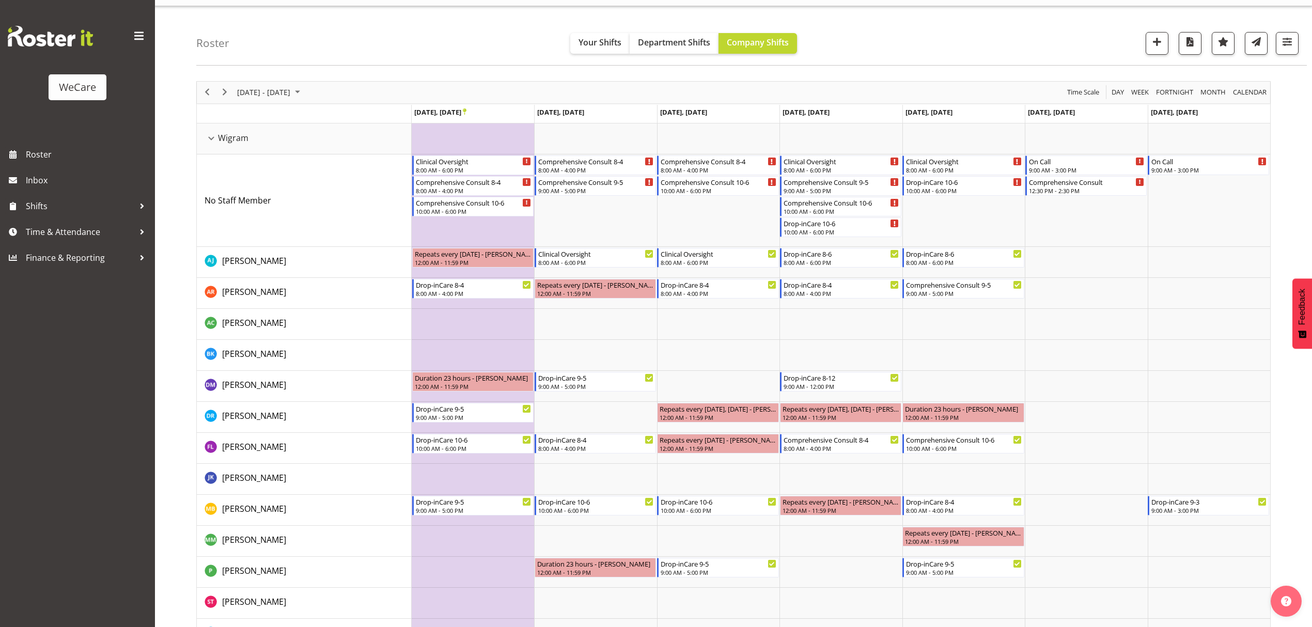  Describe the element at coordinates (840, 165) in the screenshot. I see `div: No Staff Member"s event - Clinical Oversight Begin From Thursday, November 6, 2025 at 8:00:00 AM ...` at that location.